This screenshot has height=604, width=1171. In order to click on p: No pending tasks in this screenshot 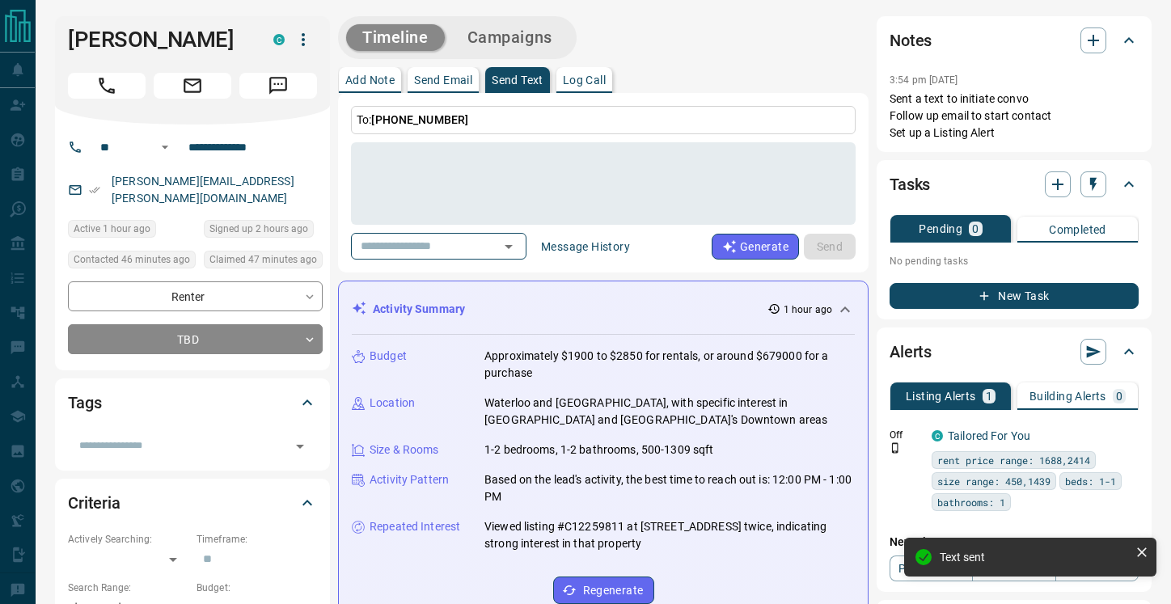, I will do `click(1014, 261)`.